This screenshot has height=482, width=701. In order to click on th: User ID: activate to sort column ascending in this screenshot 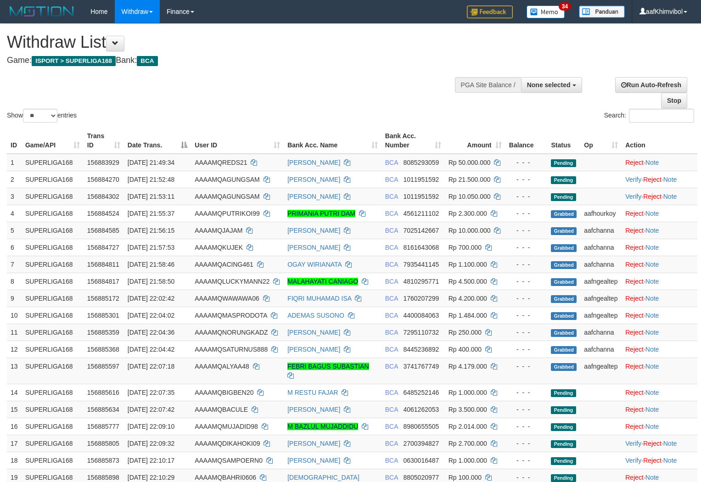, I will do `click(237, 141)`.